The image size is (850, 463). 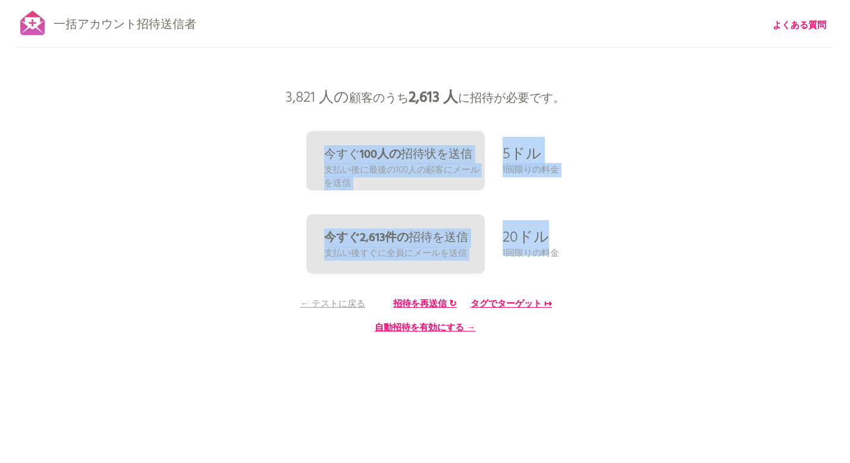 I want to click on font: に招待が必要です。, so click(x=512, y=99).